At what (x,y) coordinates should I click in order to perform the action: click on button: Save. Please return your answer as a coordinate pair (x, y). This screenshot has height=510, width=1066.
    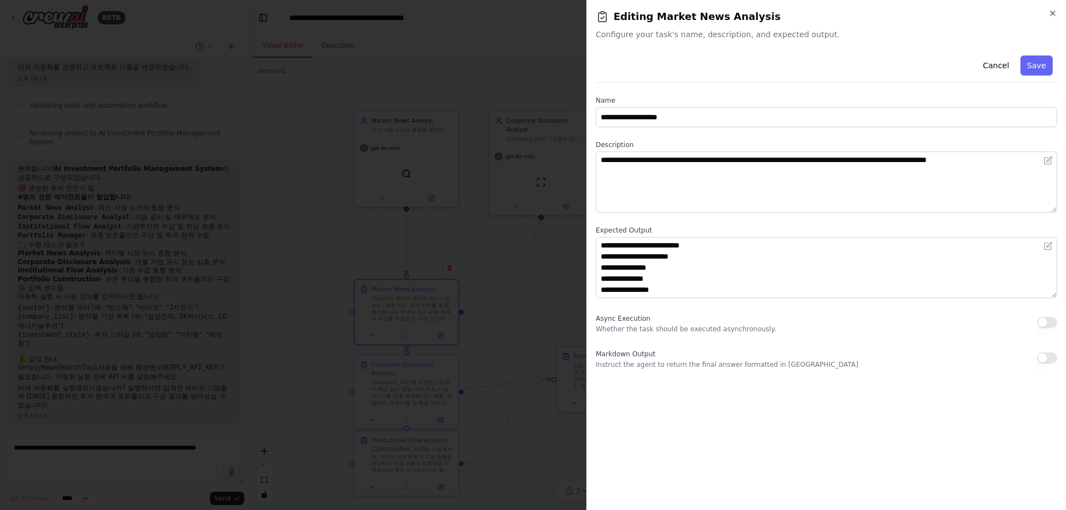
    Looking at the image, I should click on (1037, 66).